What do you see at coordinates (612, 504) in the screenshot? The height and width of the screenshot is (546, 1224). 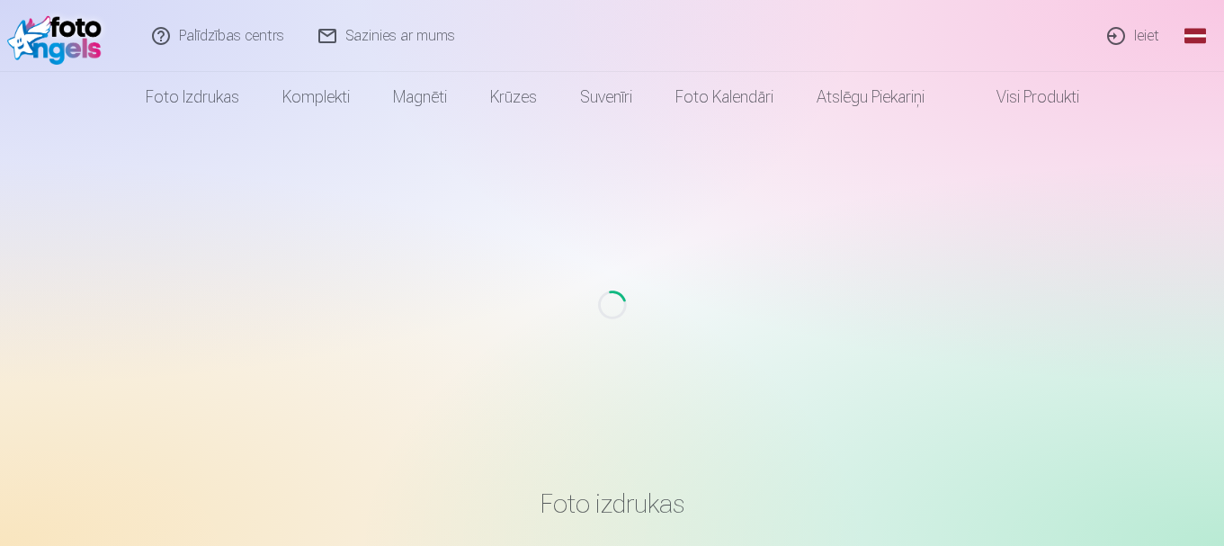 I see `h3: Foto izdrukas` at bounding box center [612, 504].